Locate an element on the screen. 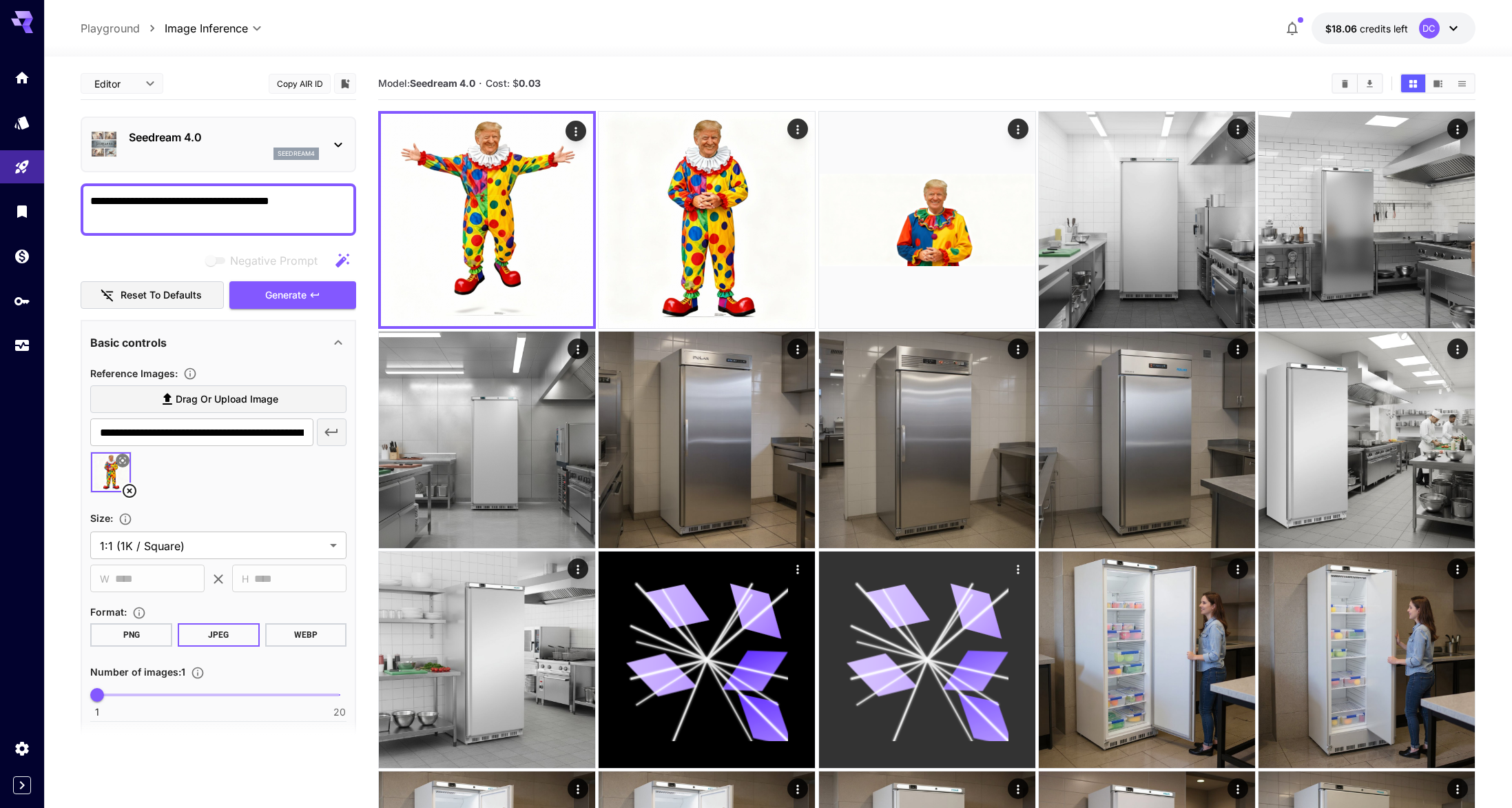  button: $18.0623DC is located at coordinates (1394, 28).